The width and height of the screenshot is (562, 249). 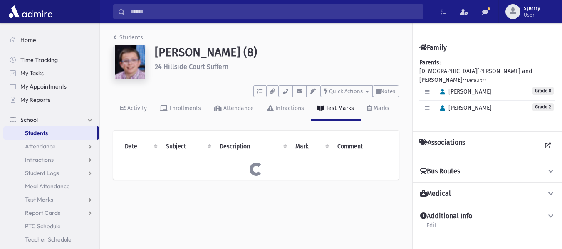 I want to click on a: My Appointments, so click(x=51, y=86).